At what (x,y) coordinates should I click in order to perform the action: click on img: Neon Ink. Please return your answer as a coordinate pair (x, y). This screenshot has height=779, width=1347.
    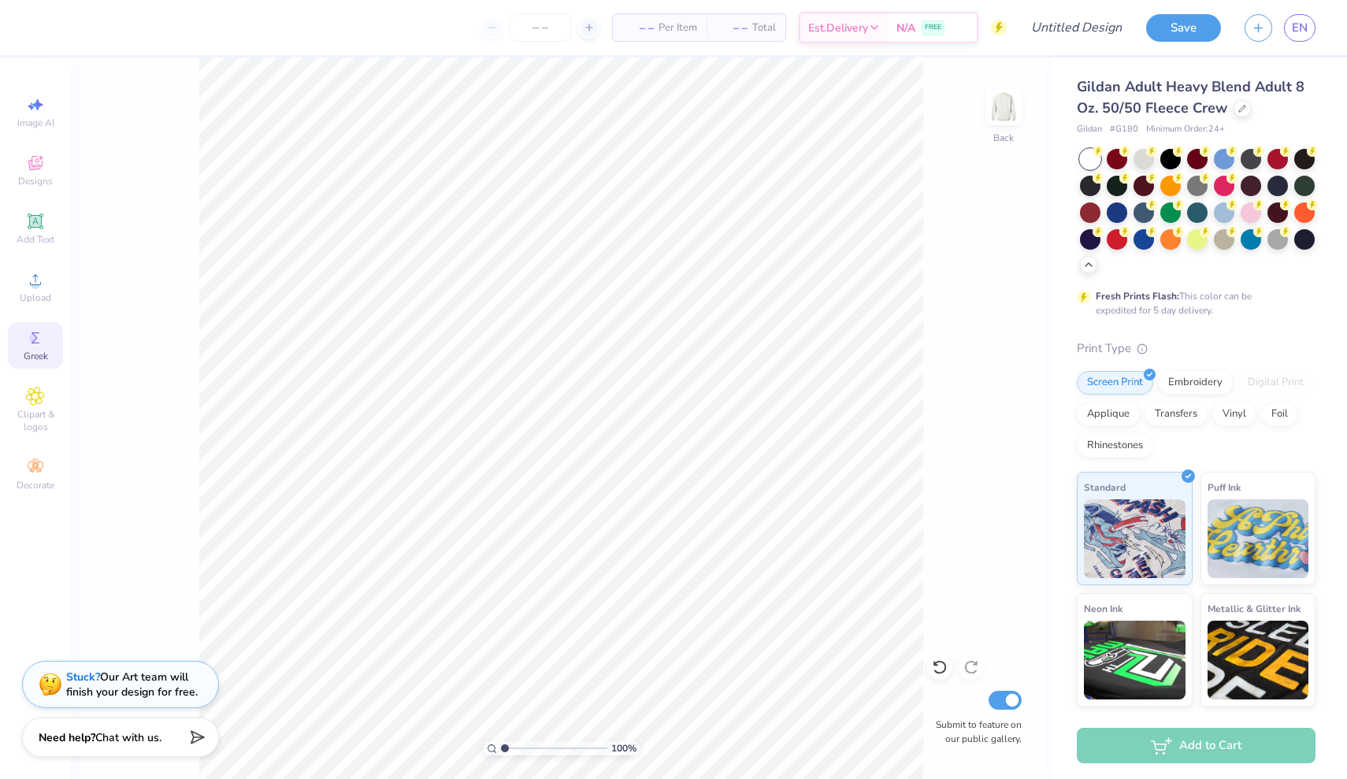
    Looking at the image, I should click on (1134, 660).